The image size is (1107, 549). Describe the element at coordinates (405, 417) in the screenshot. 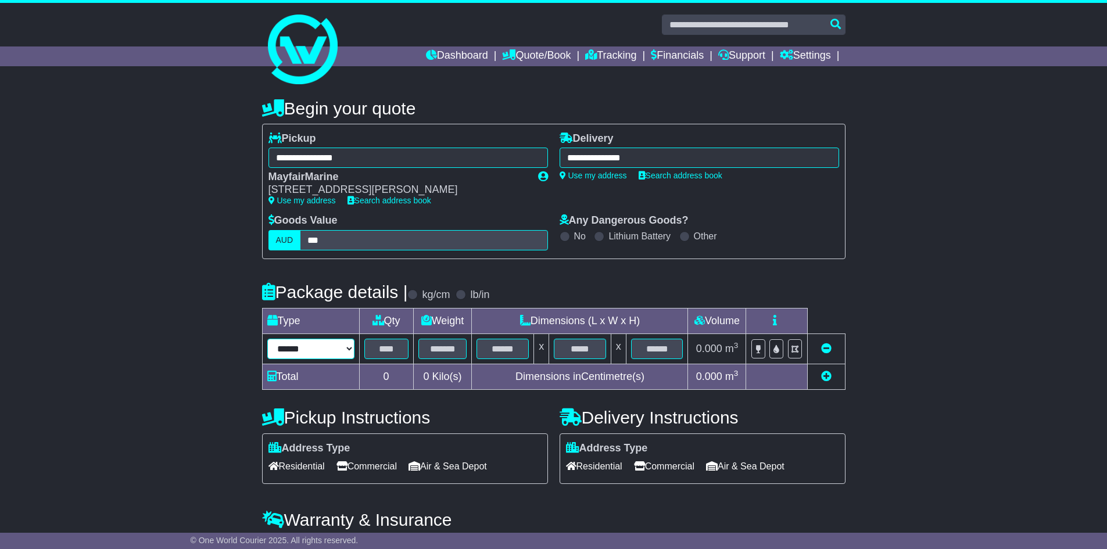

I see `h4: Pickup Instructions` at that location.